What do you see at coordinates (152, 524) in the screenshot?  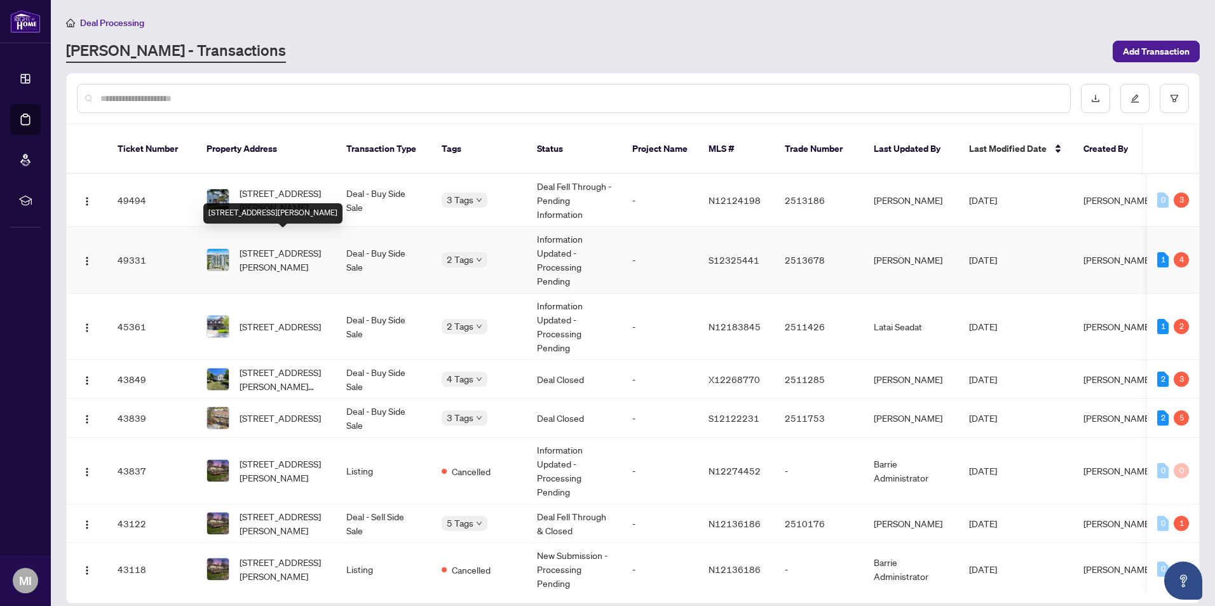 I see `td: 43122` at bounding box center [152, 524].